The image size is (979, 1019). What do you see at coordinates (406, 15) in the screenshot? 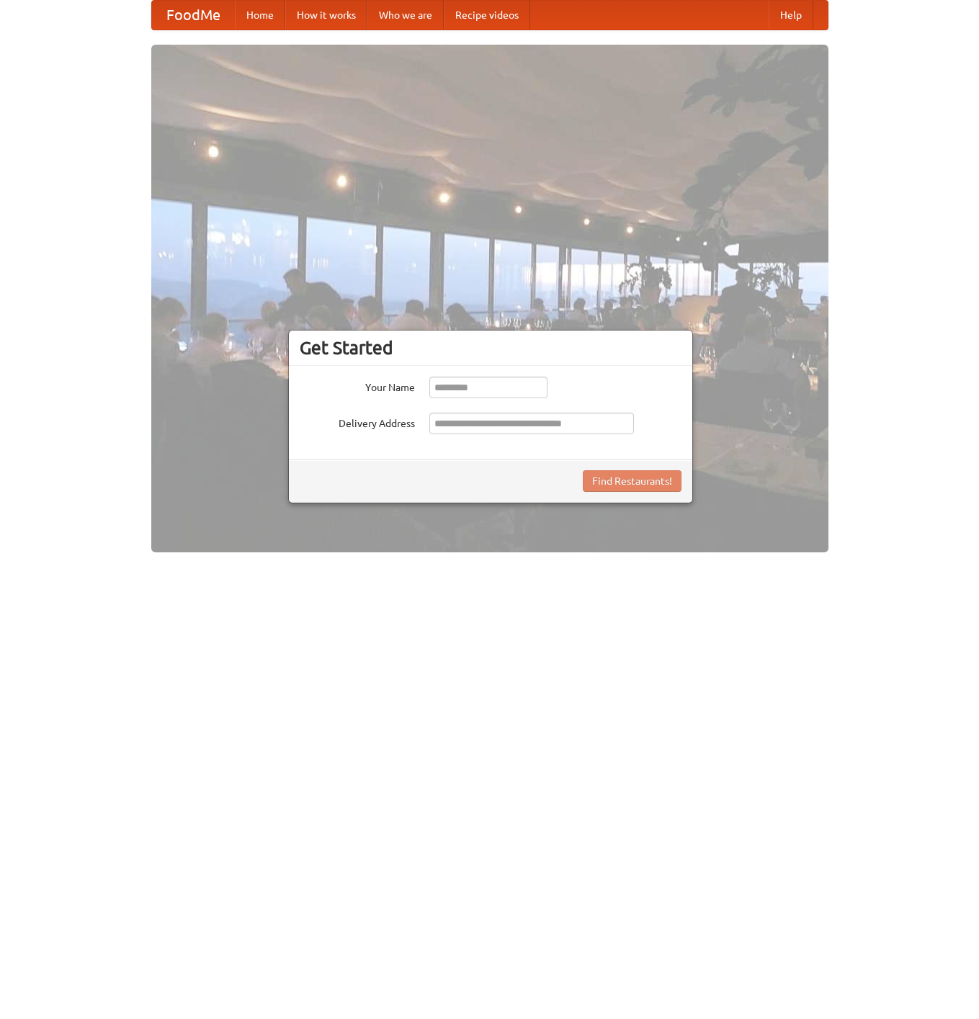
I see `a: Who we are` at bounding box center [406, 15].